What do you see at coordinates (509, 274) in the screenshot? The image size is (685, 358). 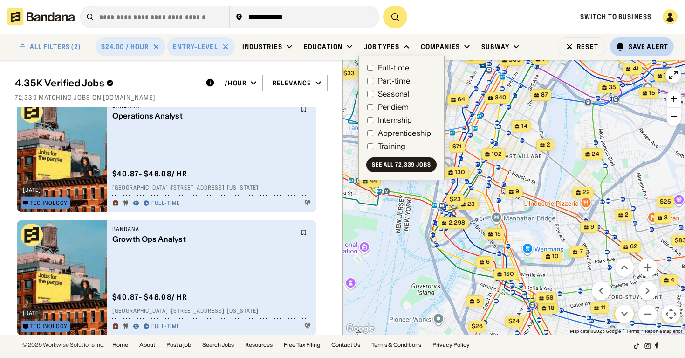 I see `span: 150` at bounding box center [509, 274].